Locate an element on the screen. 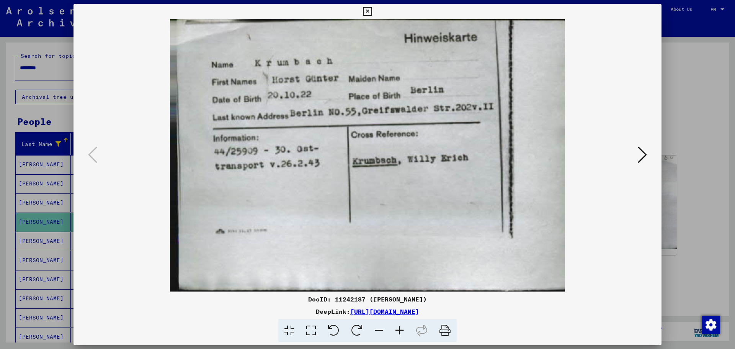 This screenshot has width=735, height=349. div: DeepLink: is located at coordinates (367, 311).